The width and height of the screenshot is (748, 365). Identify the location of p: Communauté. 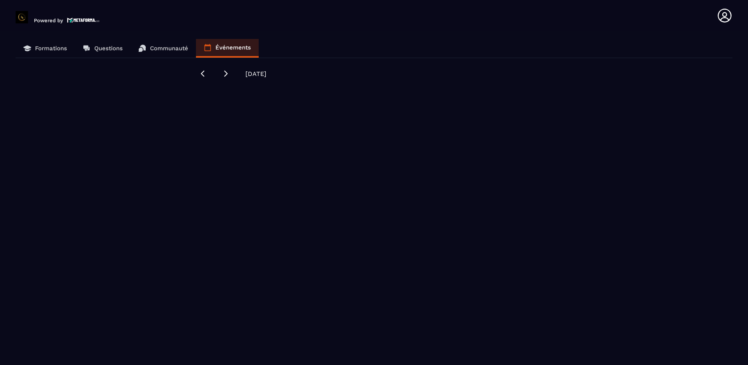
(169, 48).